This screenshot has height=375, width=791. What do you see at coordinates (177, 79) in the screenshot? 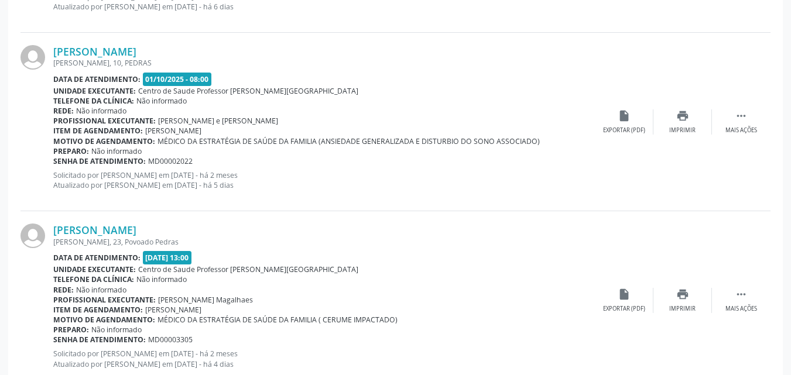
I see `span: 01/10/2025 - 08:00` at bounding box center [177, 79].